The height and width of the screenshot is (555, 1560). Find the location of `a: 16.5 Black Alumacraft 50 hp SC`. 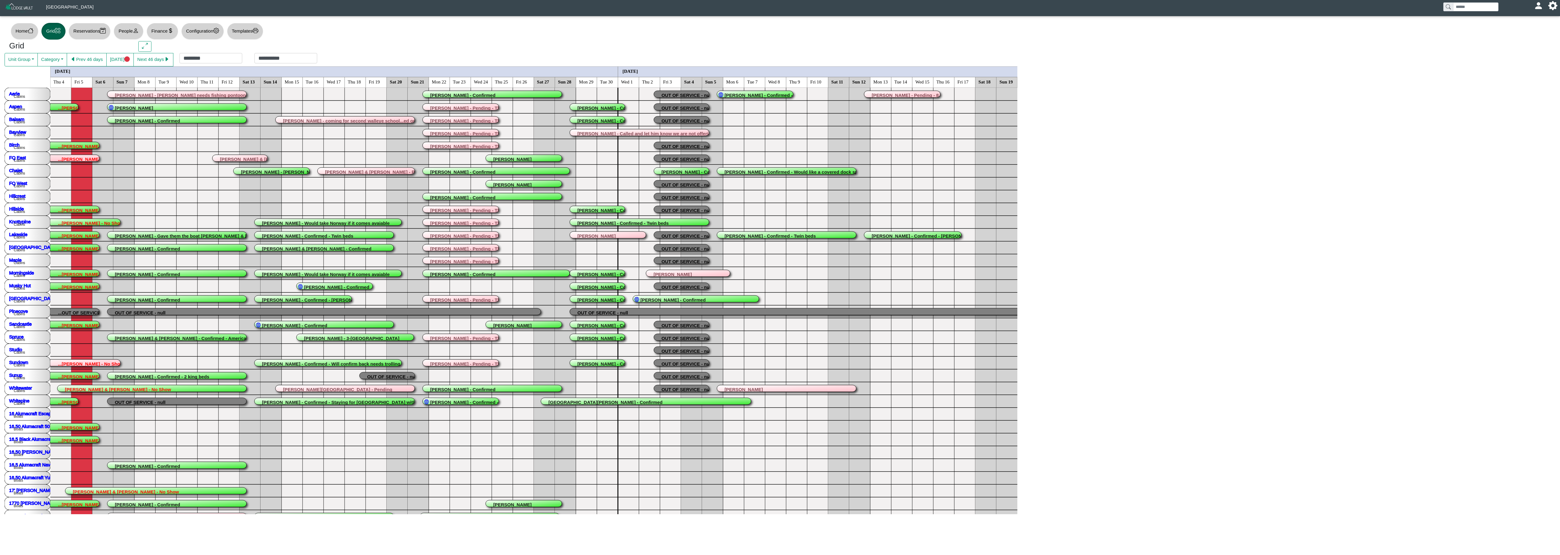

a: 16.5 Black Alumacraft 50 hp SC is located at coordinates (41, 439).